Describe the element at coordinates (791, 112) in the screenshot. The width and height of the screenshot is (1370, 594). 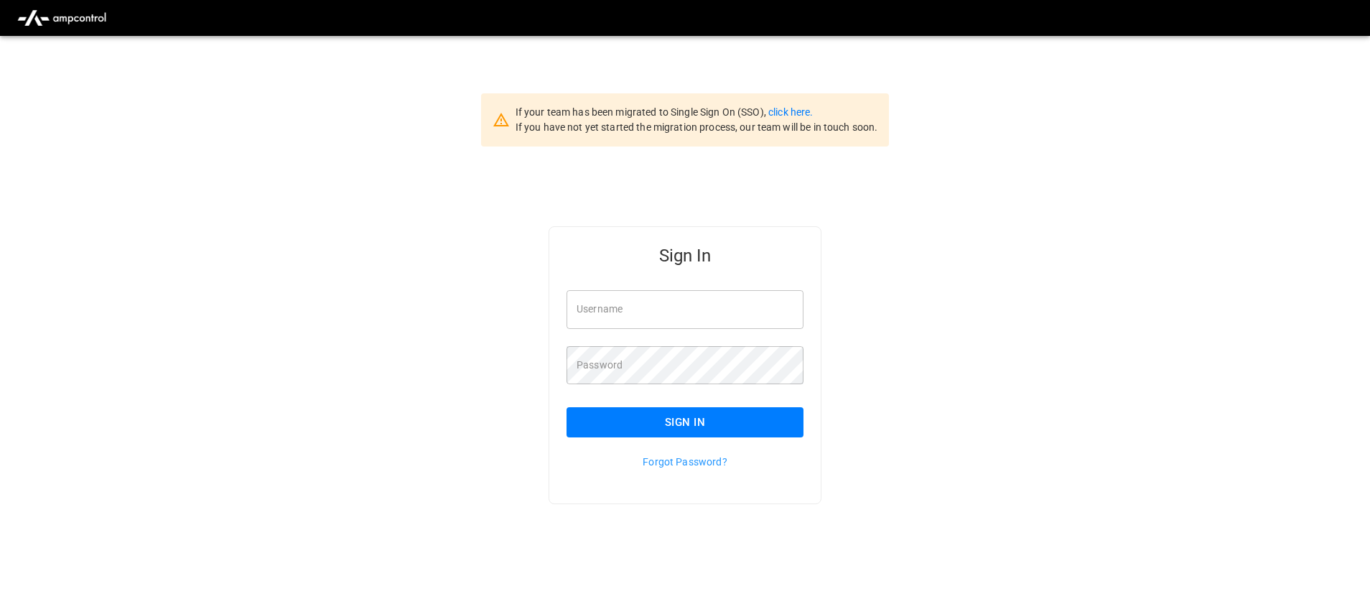
I see `a: click here.` at that location.